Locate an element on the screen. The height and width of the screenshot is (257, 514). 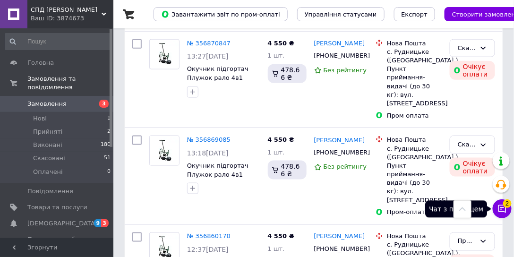
span: 180 is located at coordinates (105, 145).